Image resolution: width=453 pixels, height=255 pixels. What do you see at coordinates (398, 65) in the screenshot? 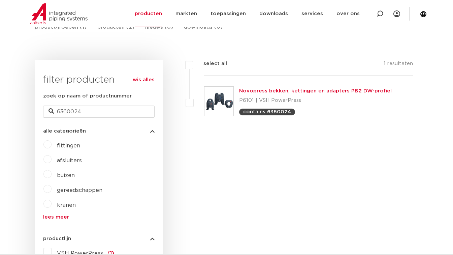
I see `p: 1 resultaten` at bounding box center [398, 65].